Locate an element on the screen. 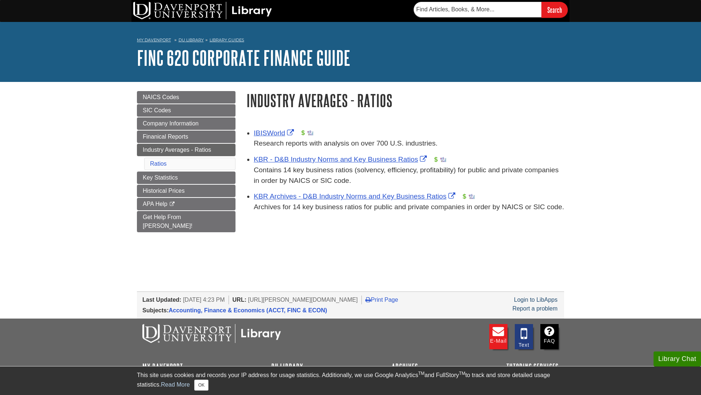 This screenshot has width=701, height=395. a: Text is located at coordinates (524, 336).